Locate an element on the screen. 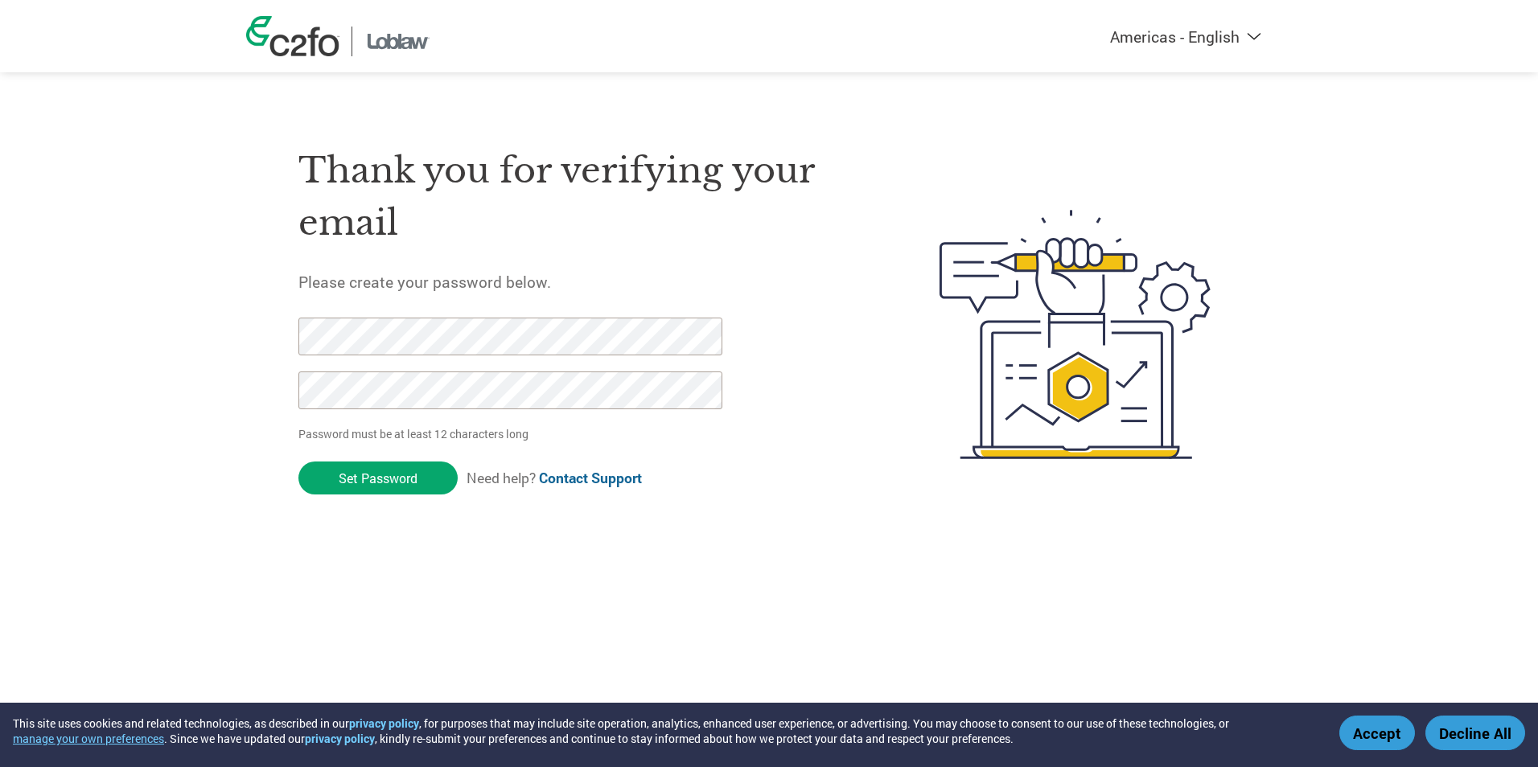 This screenshot has width=1538, height=767. input: Set Password is located at coordinates (378, 478).